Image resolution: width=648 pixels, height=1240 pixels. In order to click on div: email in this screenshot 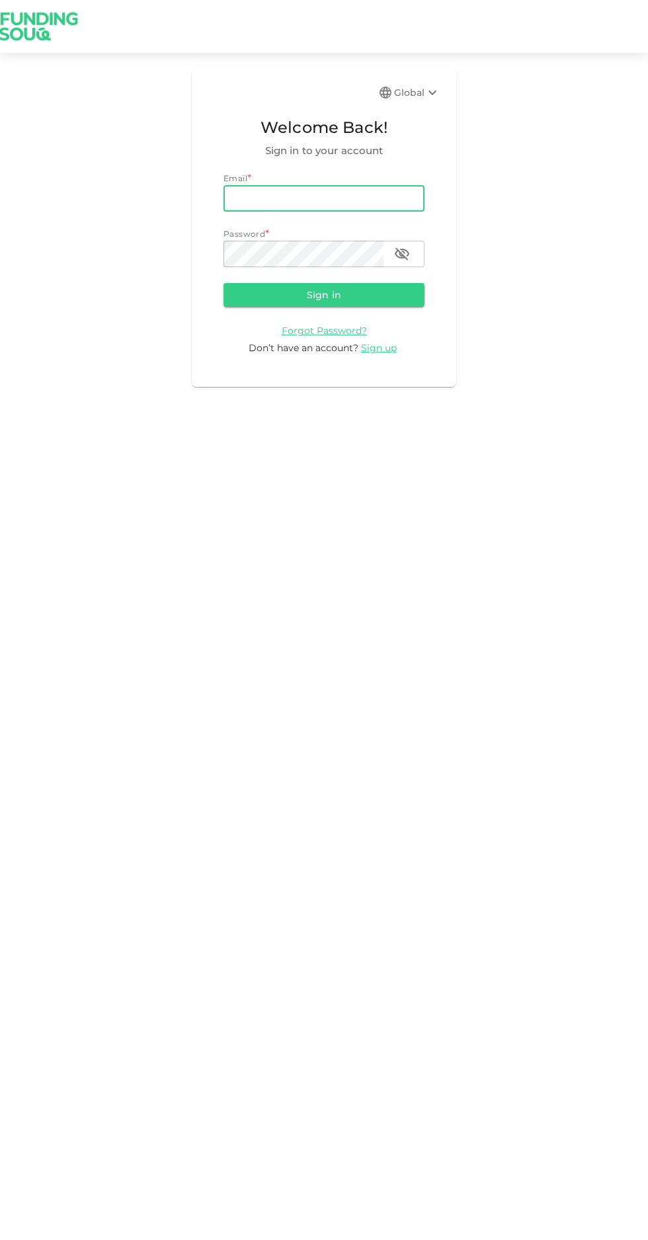, I will do `click(324, 198)`.